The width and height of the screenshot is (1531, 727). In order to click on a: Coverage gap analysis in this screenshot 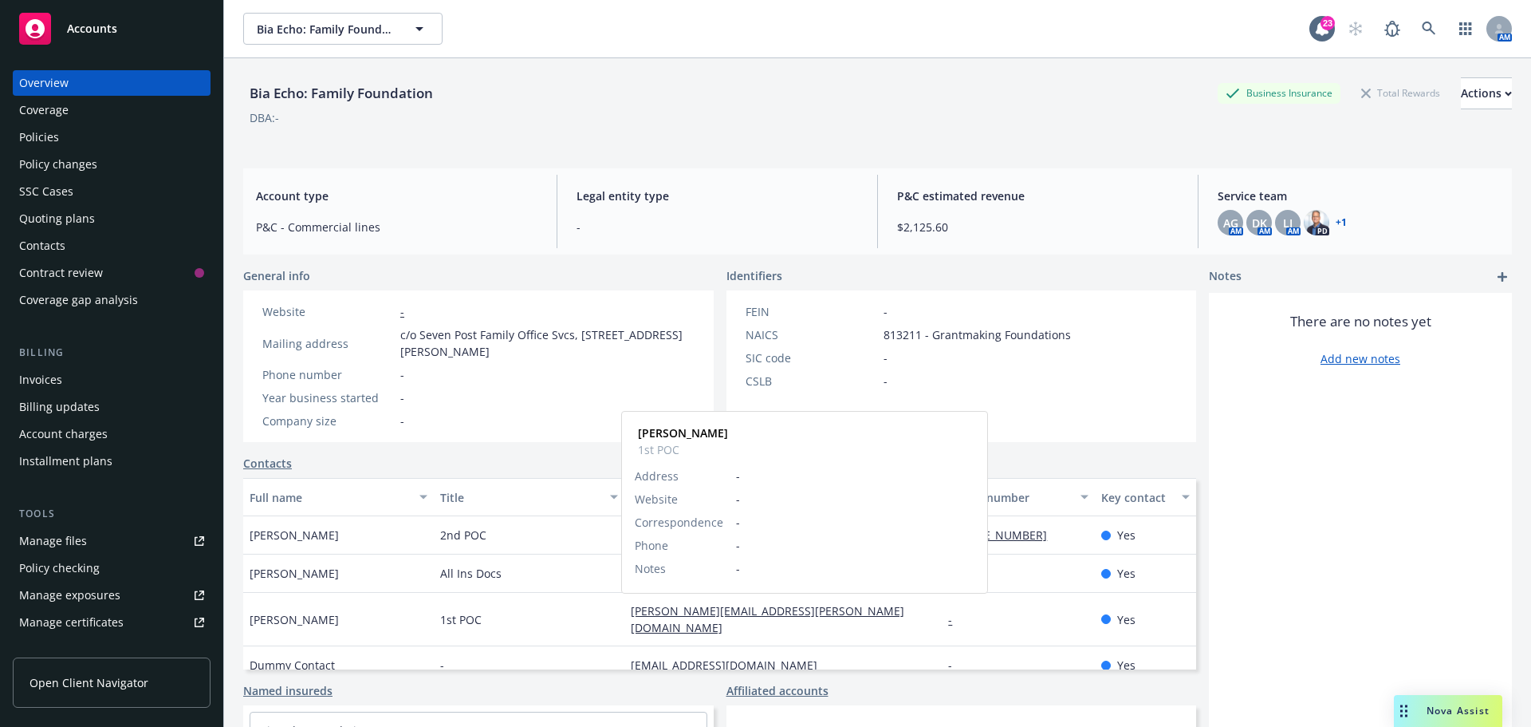, I will do `click(112, 300)`.